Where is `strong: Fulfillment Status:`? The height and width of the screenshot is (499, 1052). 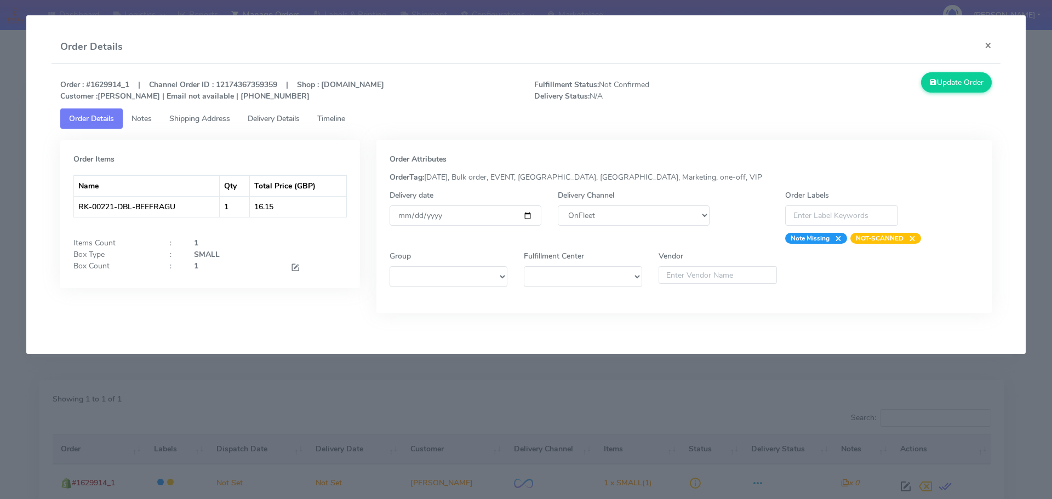
strong: Fulfillment Status: is located at coordinates (567, 84).